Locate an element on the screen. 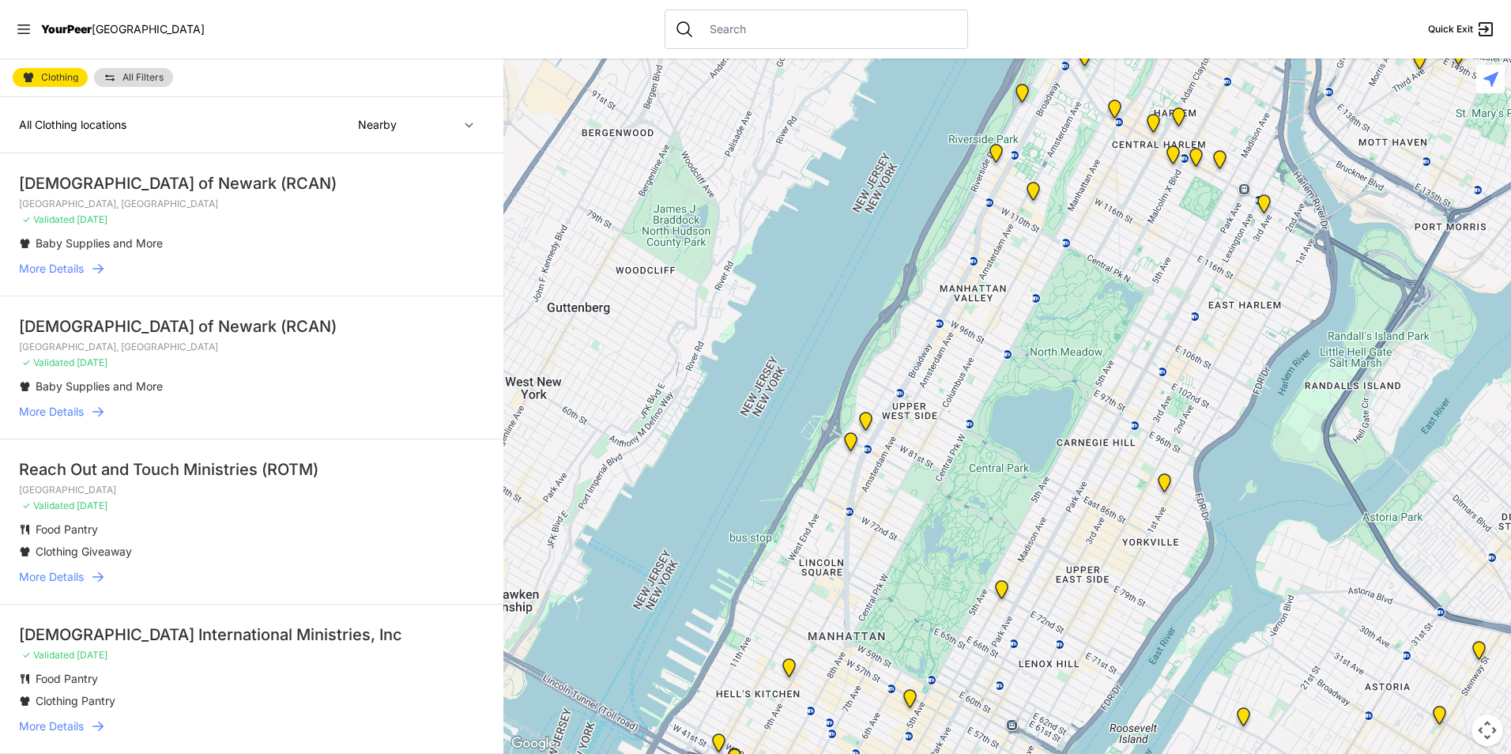 Image resolution: width=1511 pixels, height=754 pixels. div: The PILLARS – Holistic Recovery Support is located at coordinates (1114, 112).